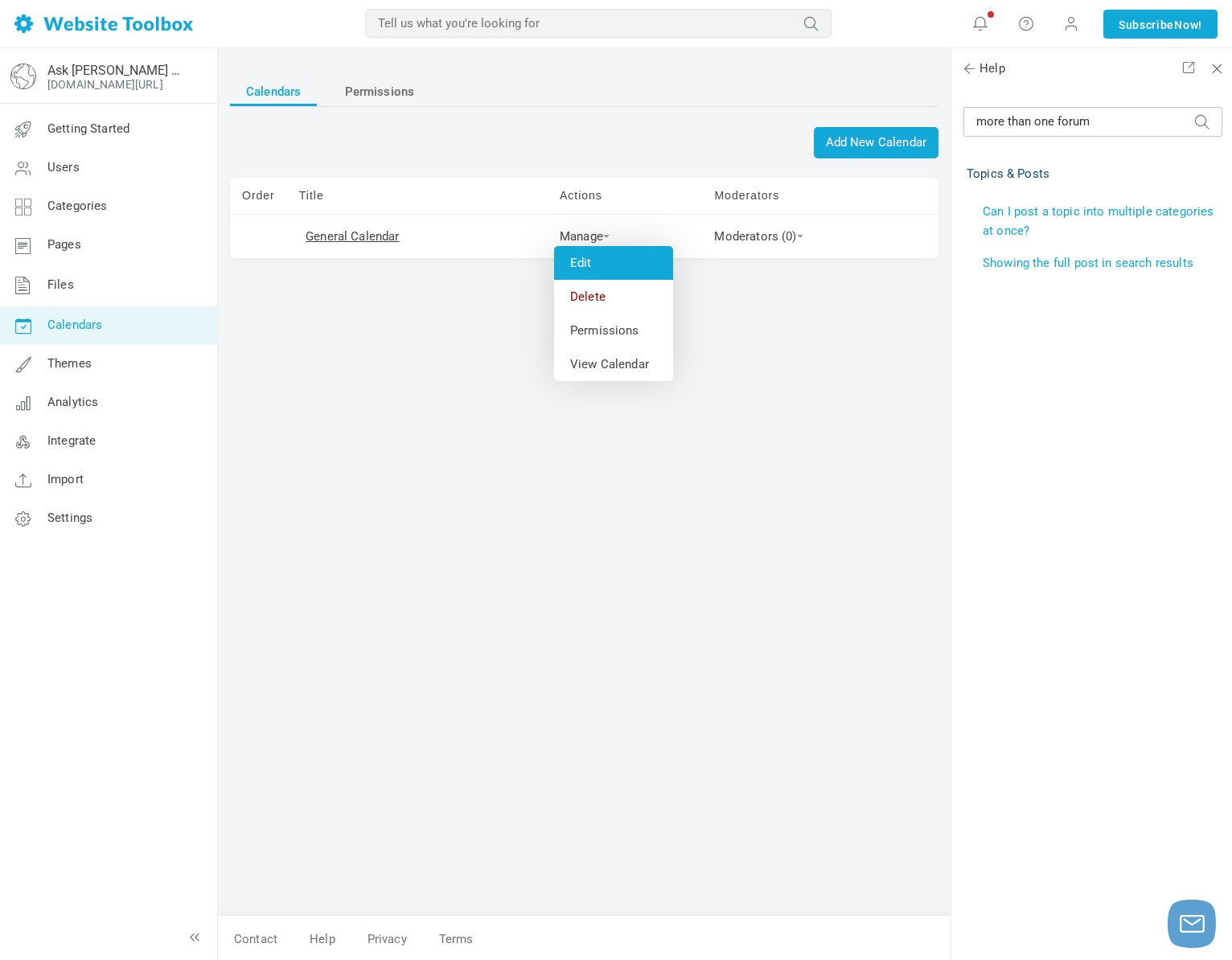 The width and height of the screenshot is (1232, 960). Describe the element at coordinates (585, 236) in the screenshot. I see `a: Manage` at that location.